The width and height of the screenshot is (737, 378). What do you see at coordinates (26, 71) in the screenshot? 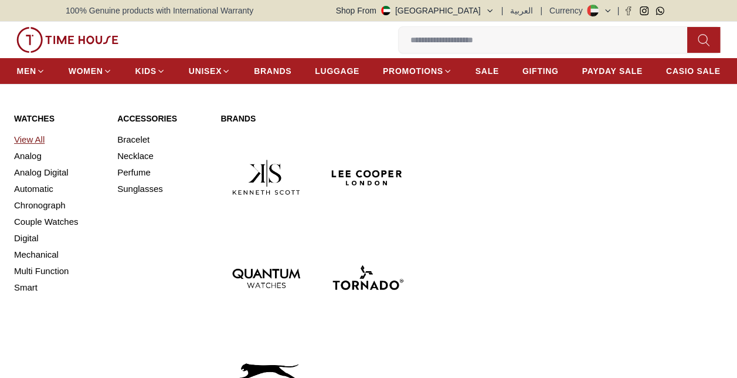
I see `span: MEN` at bounding box center [26, 71].